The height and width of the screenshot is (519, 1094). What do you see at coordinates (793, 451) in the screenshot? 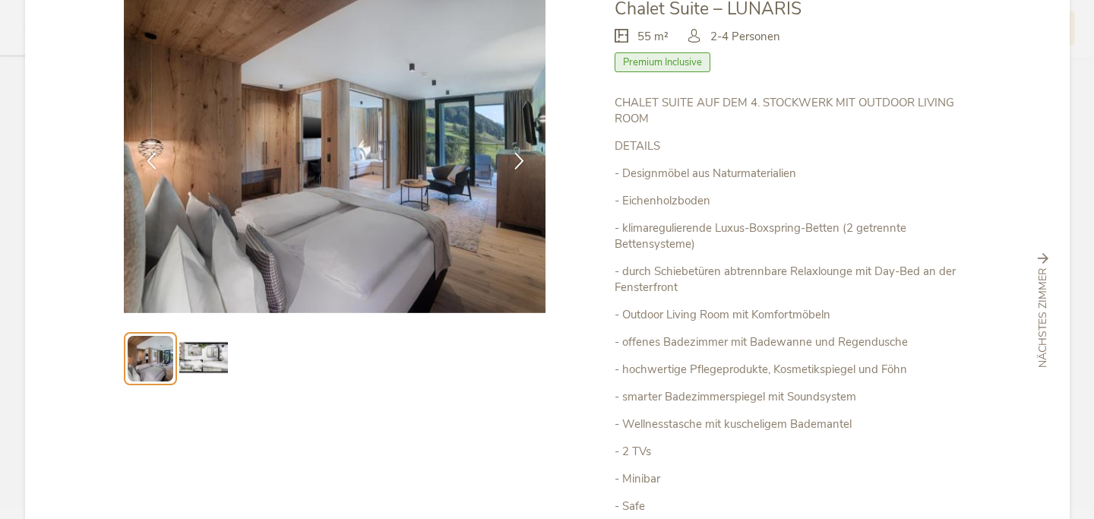
I see `p: - 2 TVs` at bounding box center [793, 451].